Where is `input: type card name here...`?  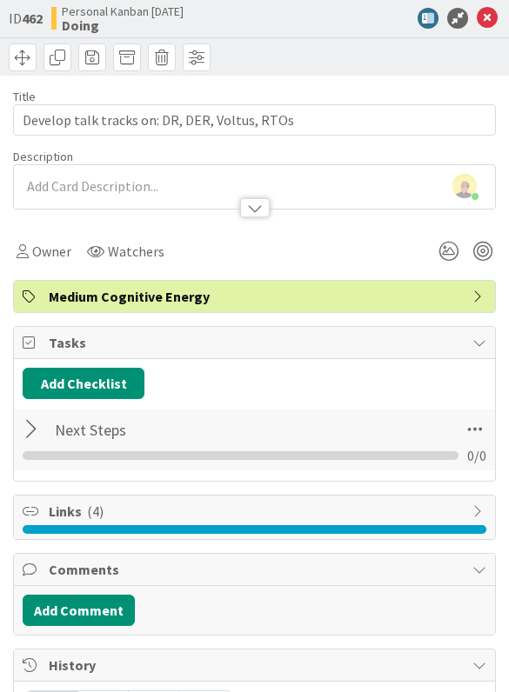 input: type card name here... is located at coordinates (254, 120).